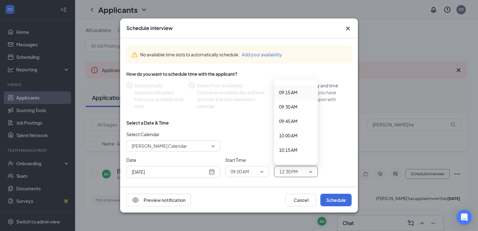 The width and height of the screenshot is (478, 231). I want to click on span: 12:30 PM, so click(288, 171).